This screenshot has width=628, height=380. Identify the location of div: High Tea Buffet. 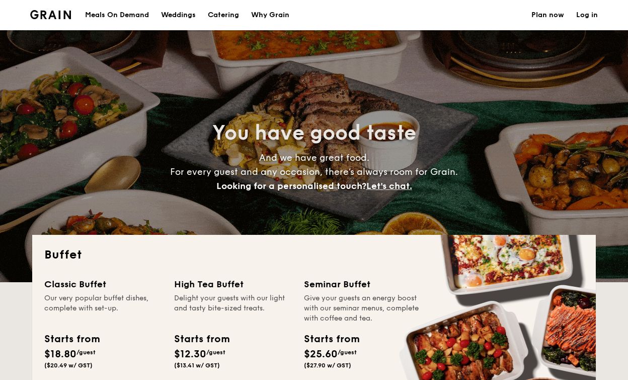
(233, 284).